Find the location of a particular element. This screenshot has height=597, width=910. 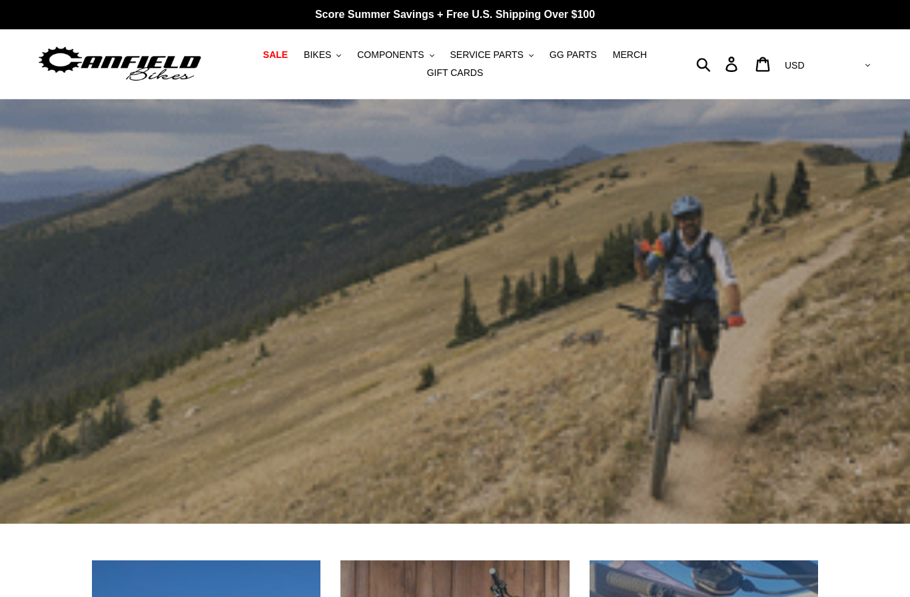

a: GIFT CARDS is located at coordinates (455, 73).